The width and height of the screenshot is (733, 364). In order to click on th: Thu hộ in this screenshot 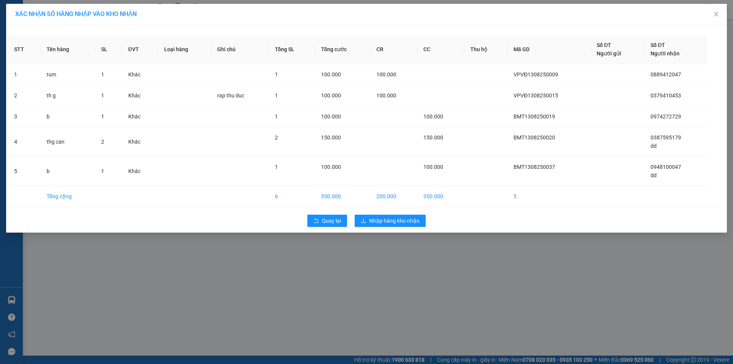, I will do `click(485, 49)`.